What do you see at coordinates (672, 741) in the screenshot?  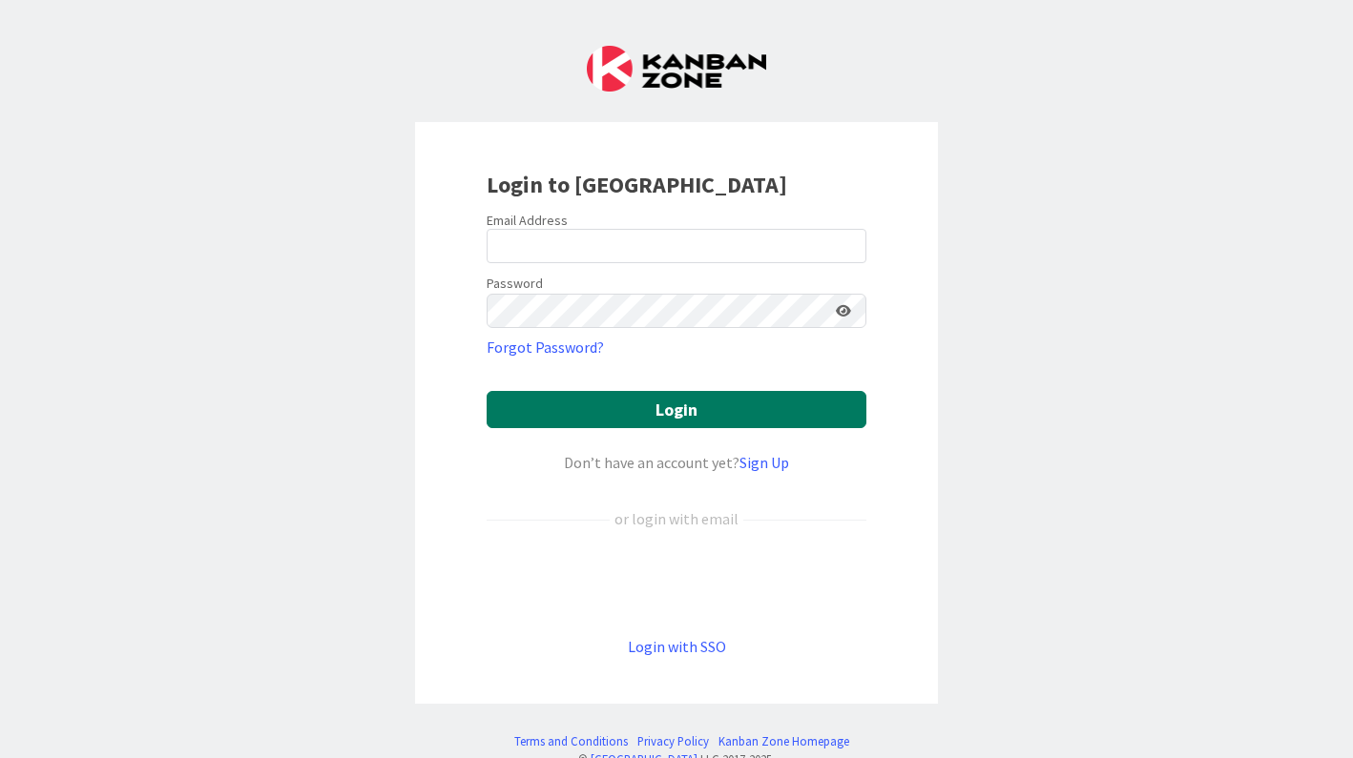 I see `a: Privacy Policy` at bounding box center [672, 741].